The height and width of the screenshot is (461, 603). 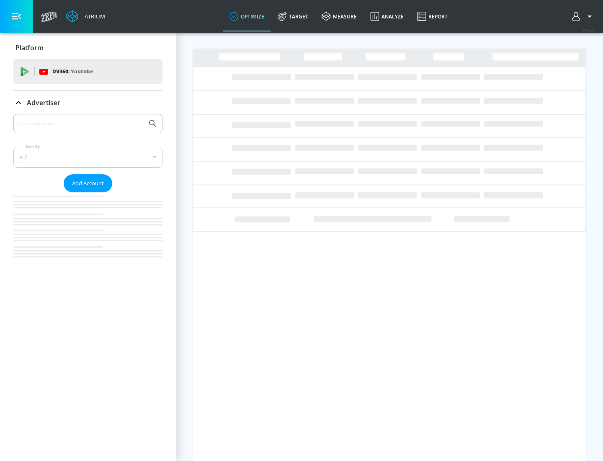 I want to click on a: Report, so click(x=432, y=16).